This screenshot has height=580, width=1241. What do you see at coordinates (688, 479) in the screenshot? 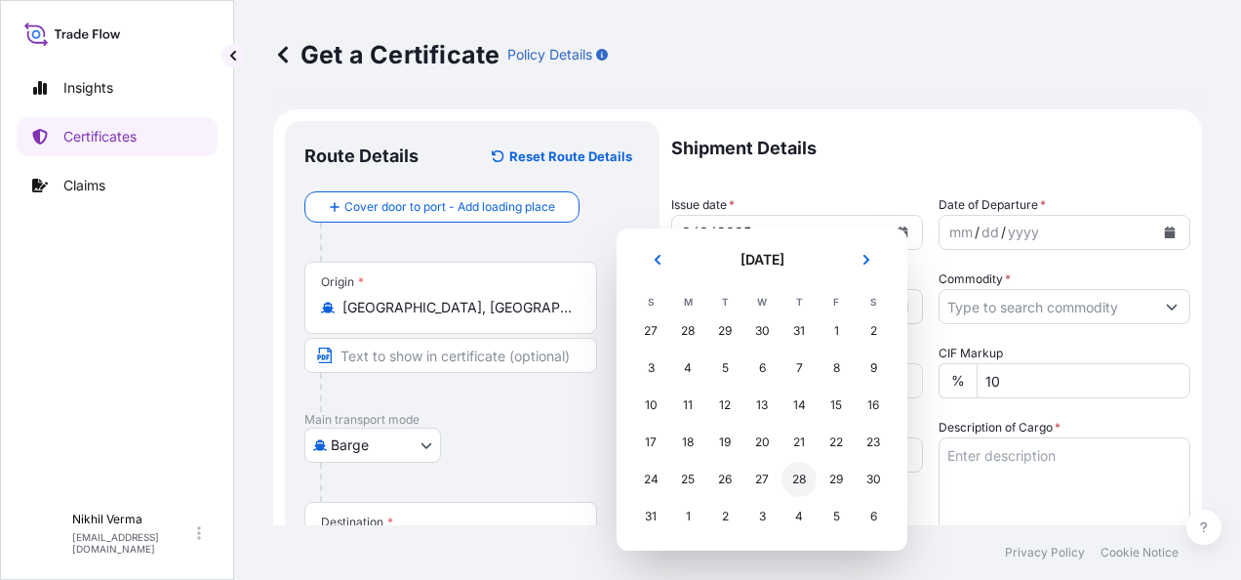
I see `div: Monday, August 25, 2025` at bounding box center [688, 479].